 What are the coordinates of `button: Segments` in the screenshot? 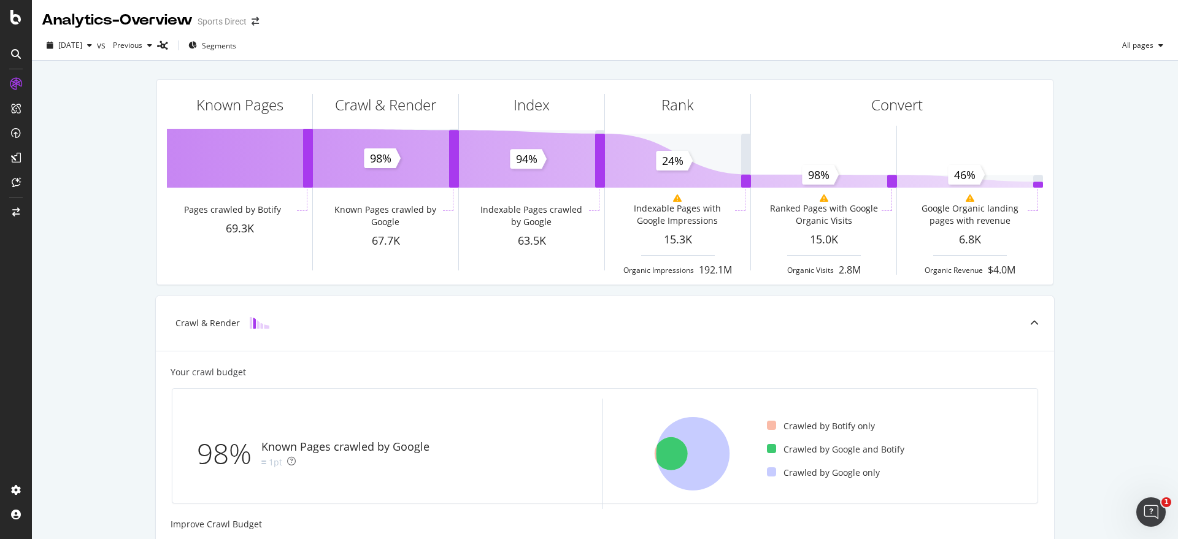 It's located at (212, 45).